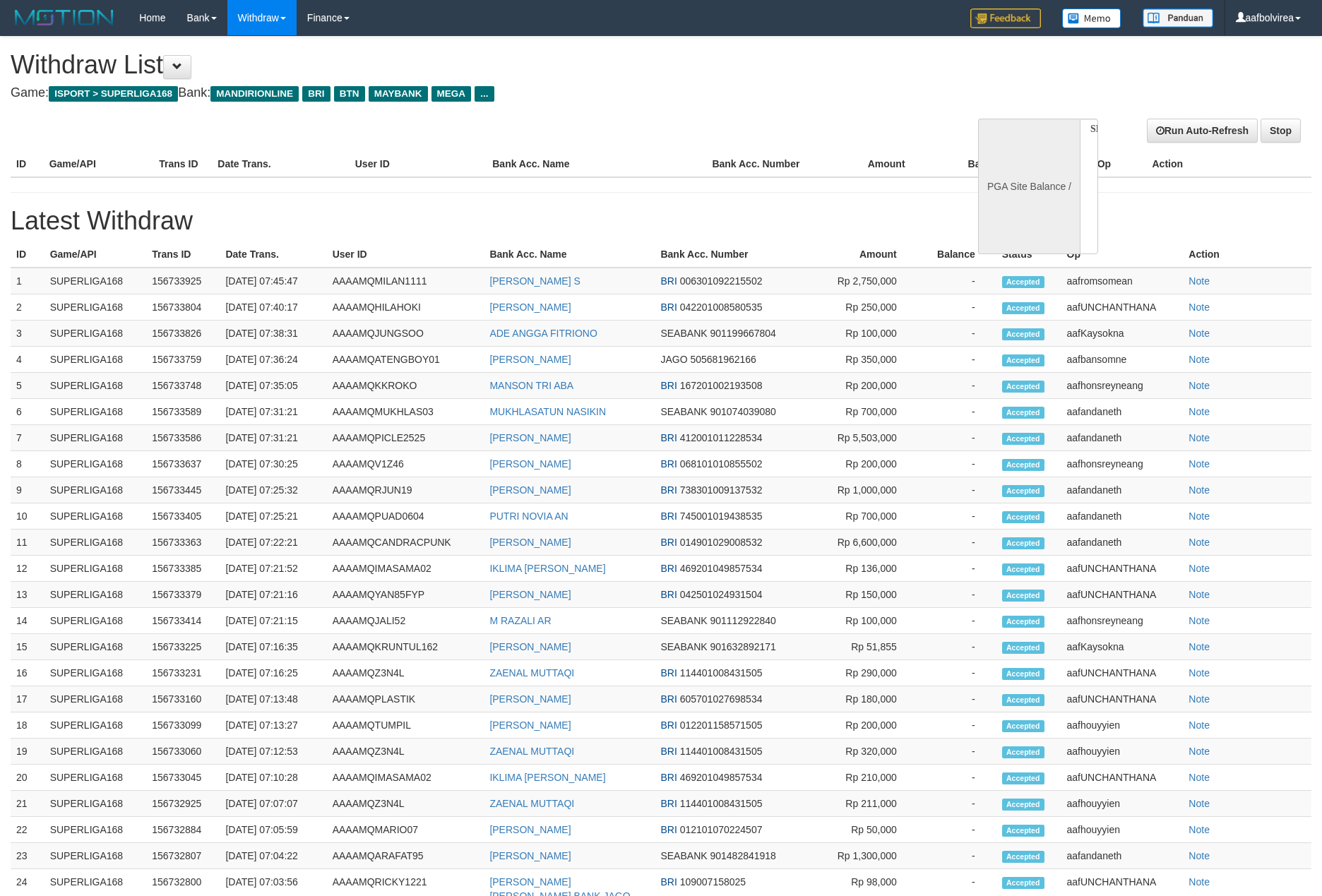 This screenshot has width=1322, height=896. What do you see at coordinates (742, 646) in the screenshot?
I see `span: 901632892171` at bounding box center [742, 646].